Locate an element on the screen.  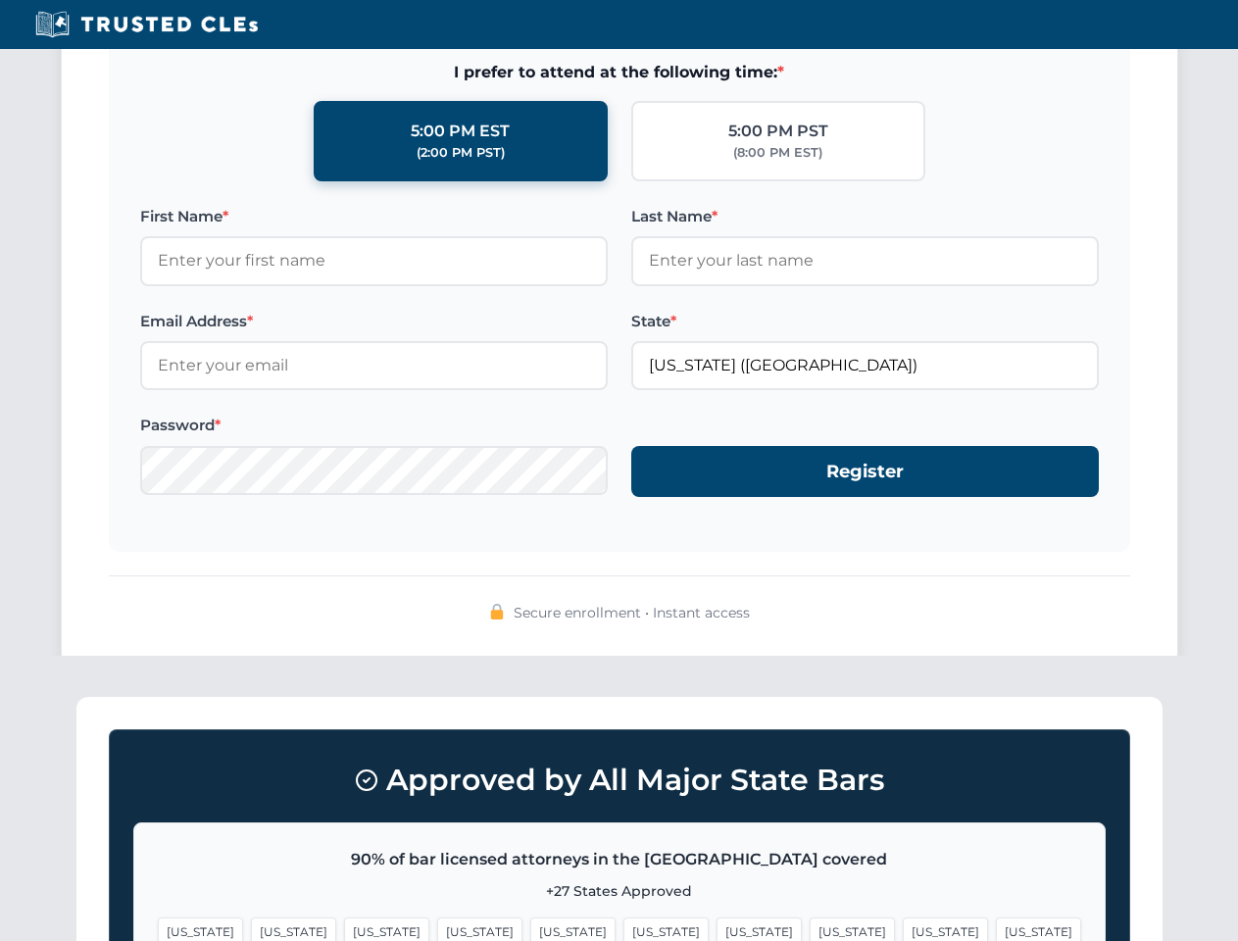
input: Enter your email is located at coordinates (373, 366).